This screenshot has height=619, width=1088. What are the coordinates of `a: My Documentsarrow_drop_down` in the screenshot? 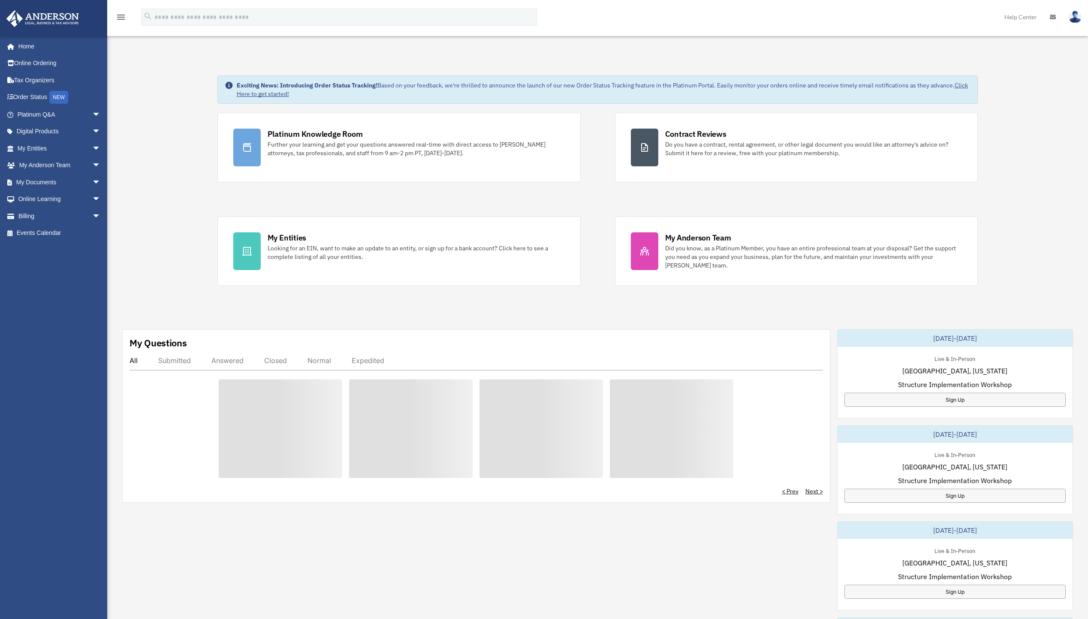 It's located at (60, 182).